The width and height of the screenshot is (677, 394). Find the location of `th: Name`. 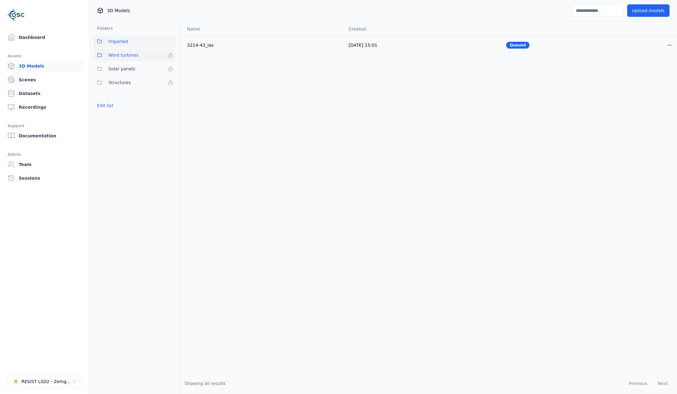

th: Name is located at coordinates (261, 29).